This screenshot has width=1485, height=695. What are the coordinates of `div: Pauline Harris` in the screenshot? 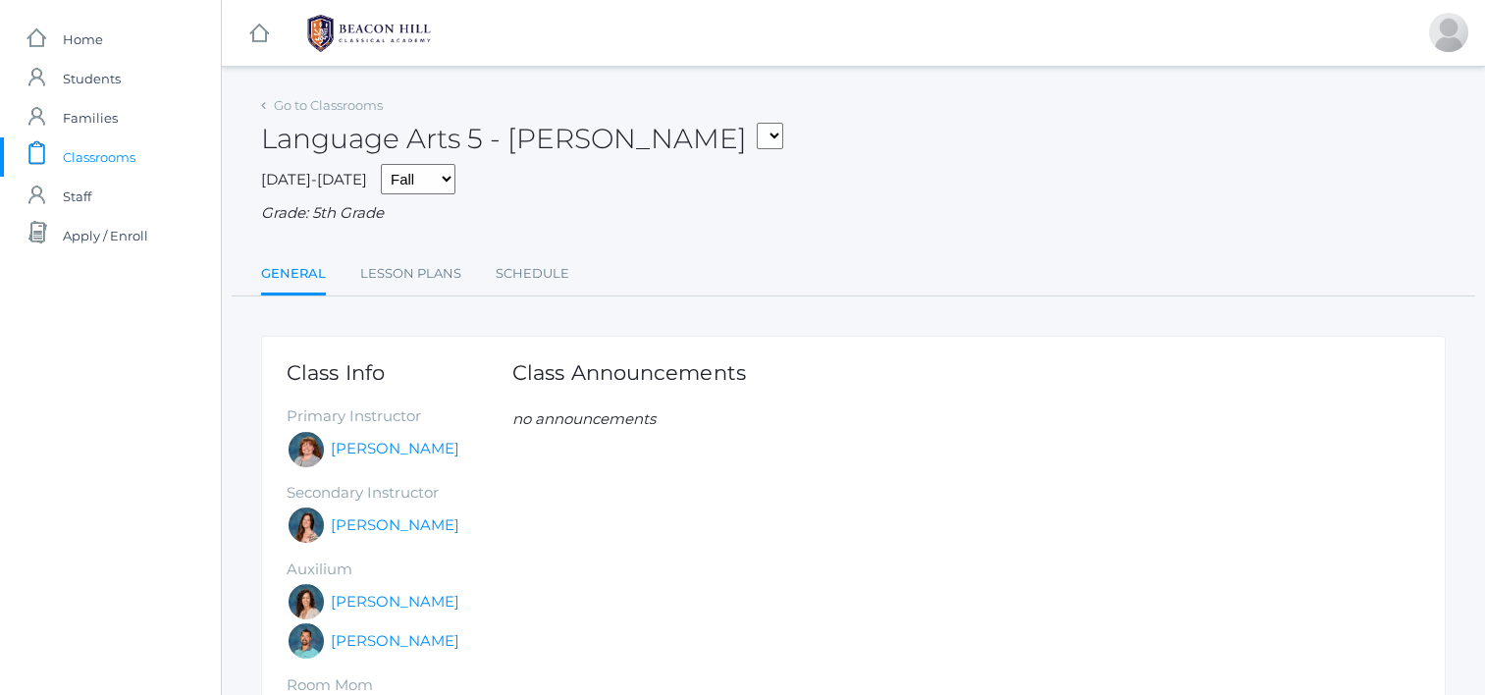 It's located at (1449, 32).